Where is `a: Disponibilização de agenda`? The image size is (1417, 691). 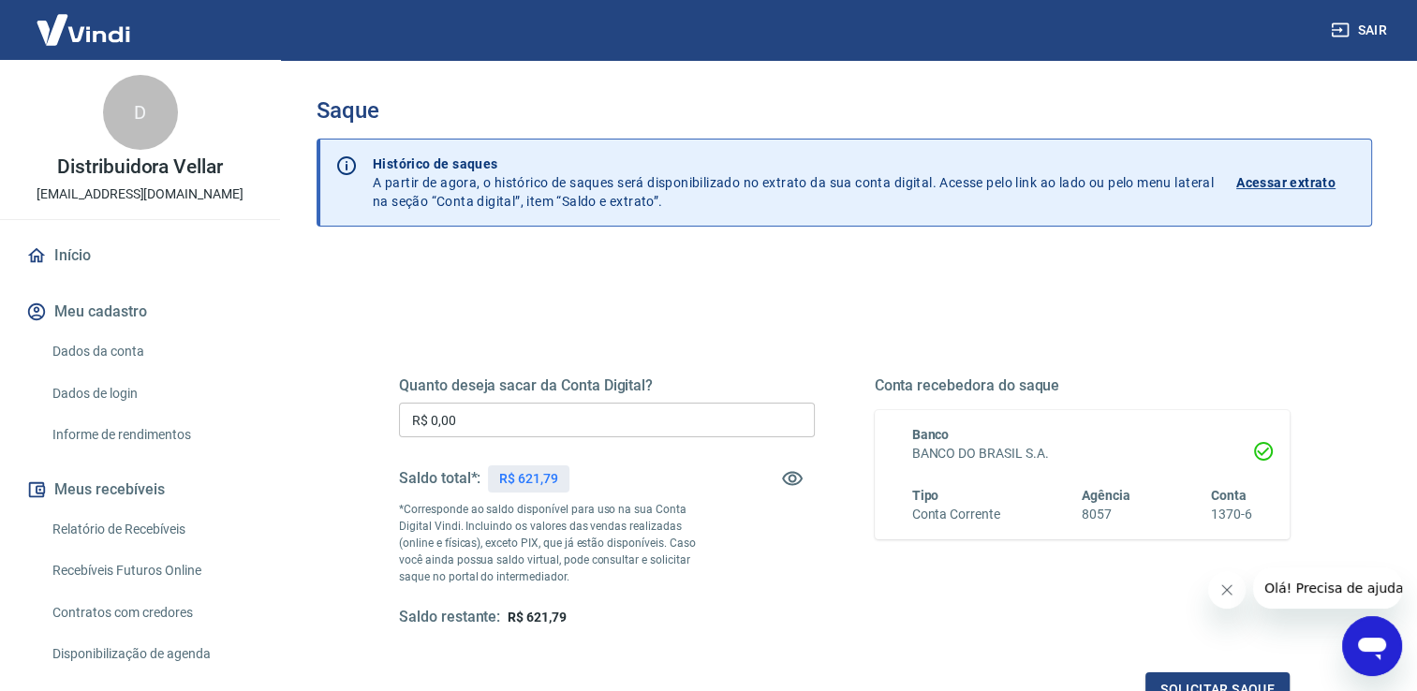 a: Disponibilização de agenda is located at coordinates (151, 654).